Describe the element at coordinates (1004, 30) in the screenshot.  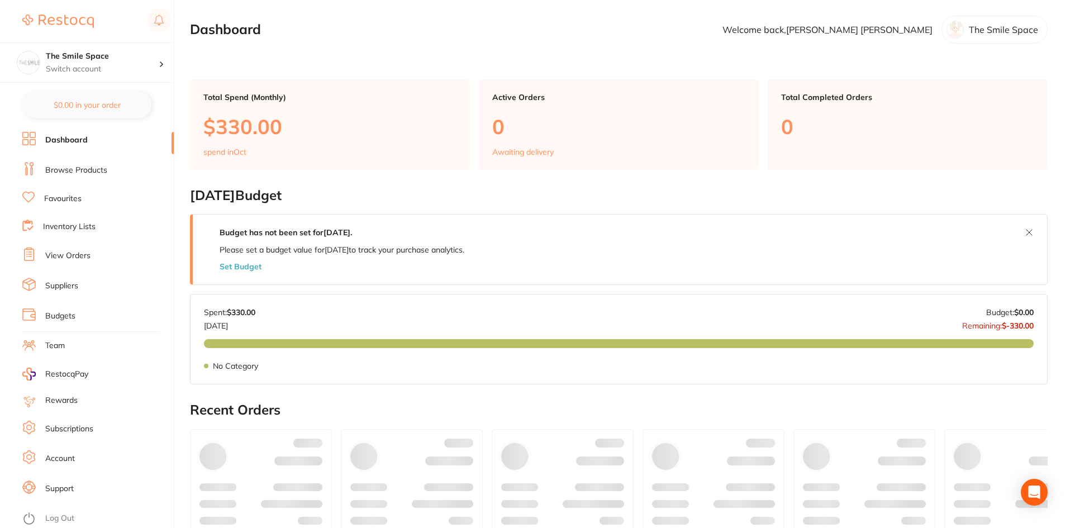
I see `p: The Smile Space` at that location.